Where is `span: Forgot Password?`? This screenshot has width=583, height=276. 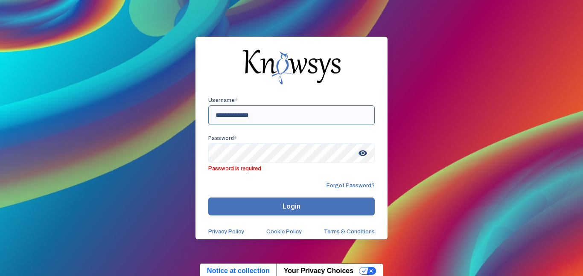
span: Forgot Password? is located at coordinates (351, 186).